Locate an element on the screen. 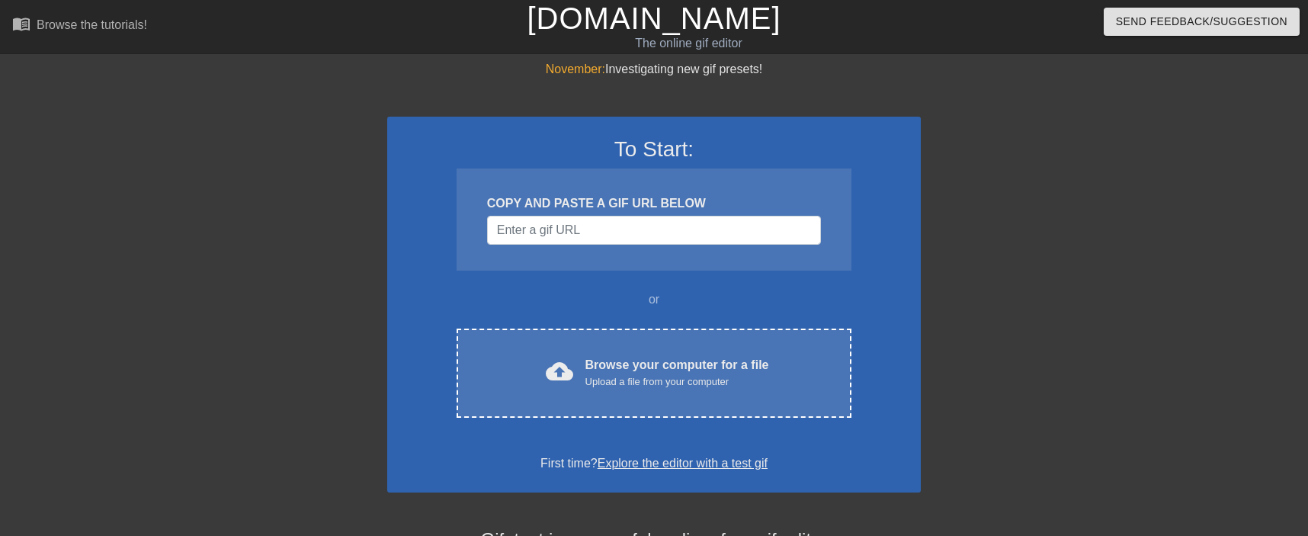  div: Investigating new gif presets! is located at coordinates (654, 69).